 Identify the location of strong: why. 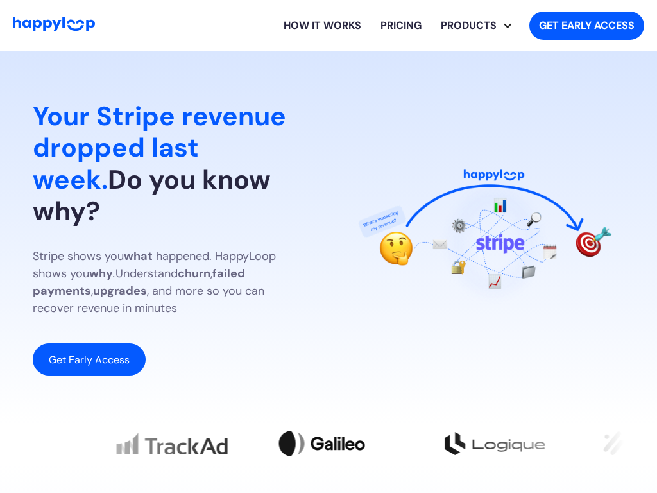
(101, 273).